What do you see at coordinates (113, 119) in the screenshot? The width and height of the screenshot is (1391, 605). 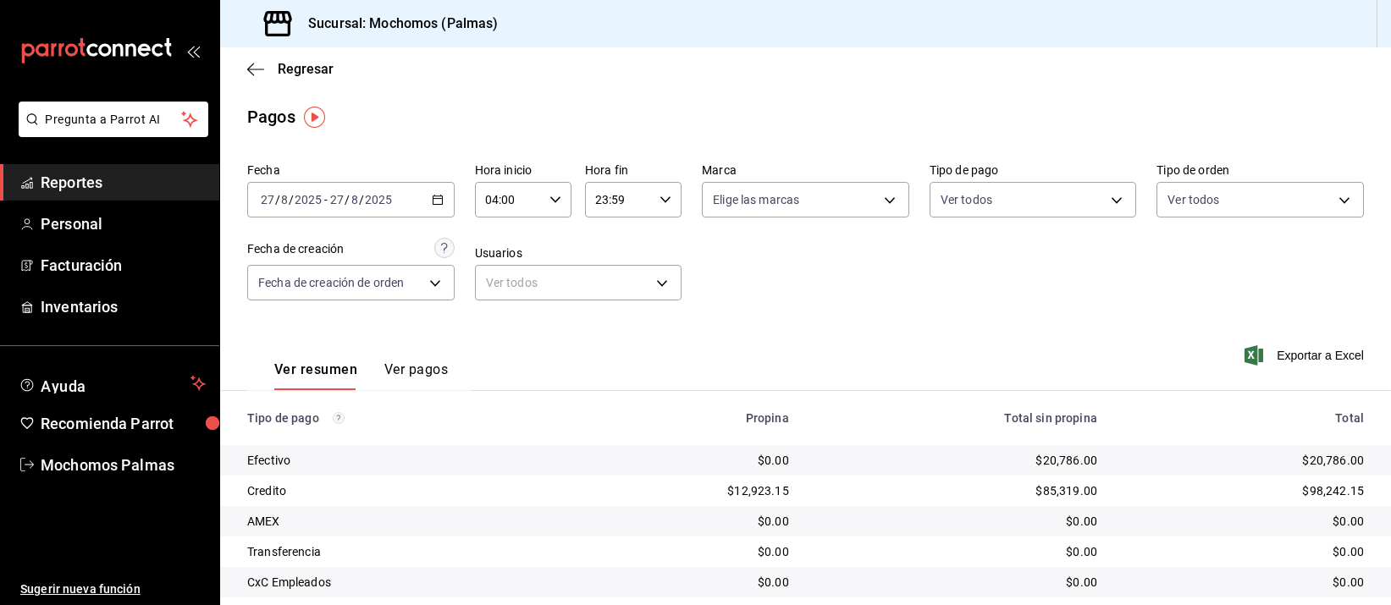 I see `span: Pregunta a Parrot AI` at bounding box center [113, 119].